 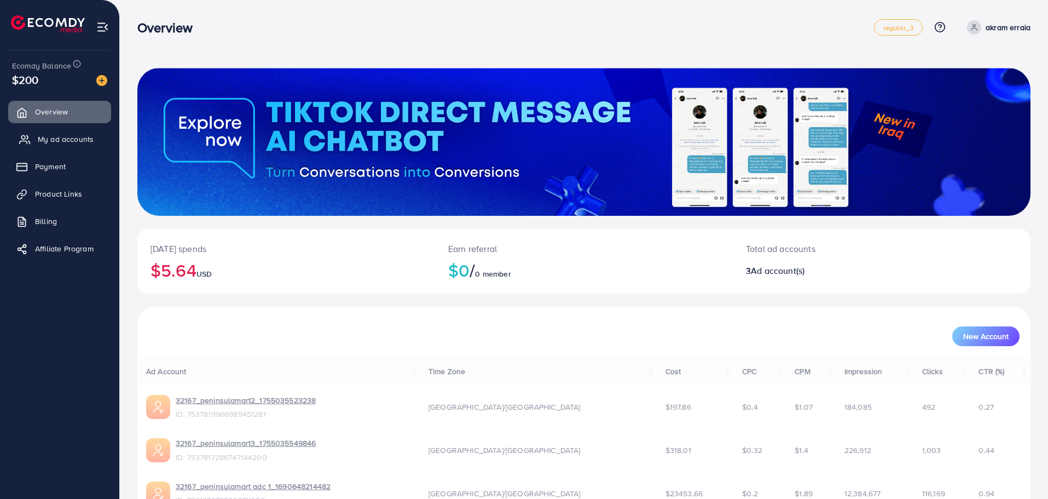 What do you see at coordinates (59, 194) in the screenshot?
I see `span: Product Links` at bounding box center [59, 194].